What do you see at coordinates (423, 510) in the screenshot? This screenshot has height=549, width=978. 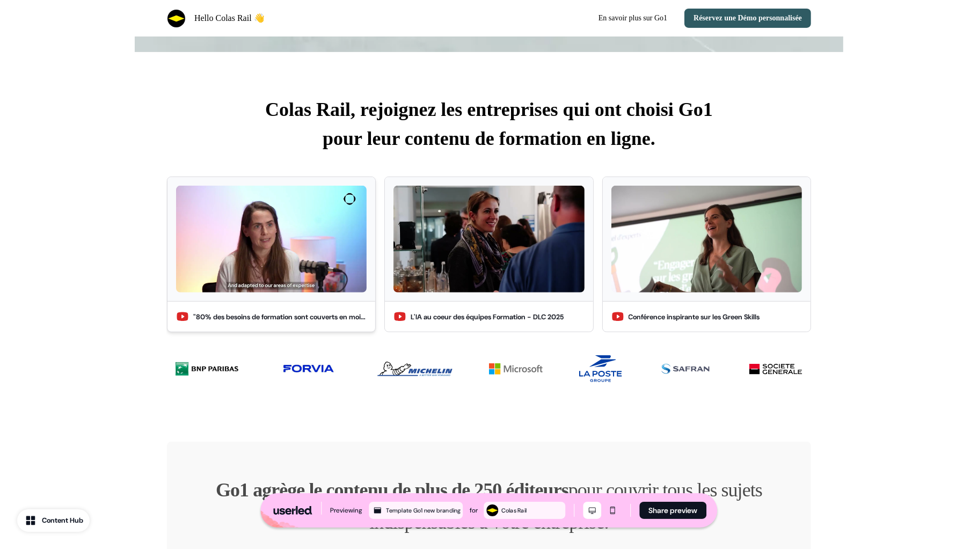 I see `div: Template Go1 new branding` at bounding box center [423, 510].